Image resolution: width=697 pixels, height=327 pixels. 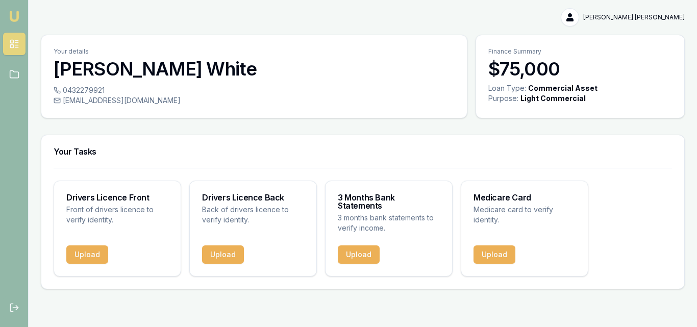 What do you see at coordinates (389, 202) in the screenshot?
I see `h3: 3 Months Bank Statements` at bounding box center [389, 202].